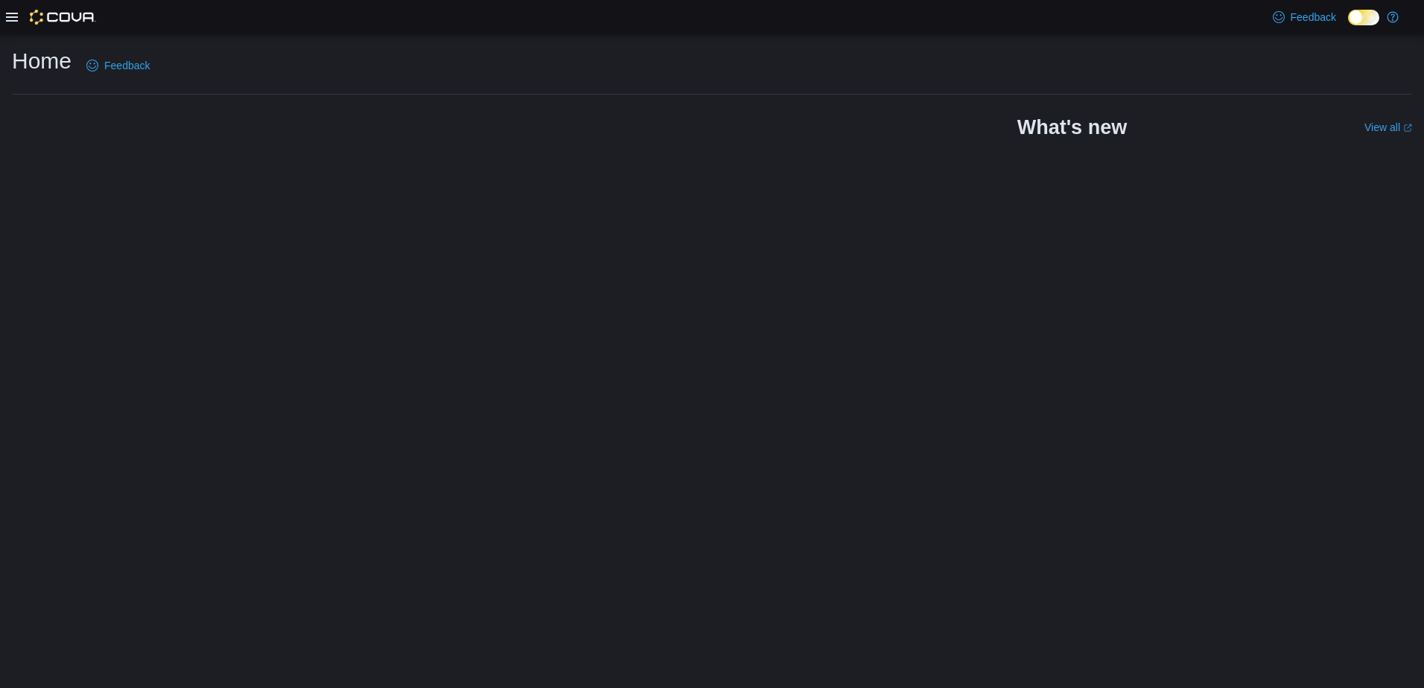 This screenshot has width=1424, height=688. I want to click on h2: What's new, so click(1072, 127).